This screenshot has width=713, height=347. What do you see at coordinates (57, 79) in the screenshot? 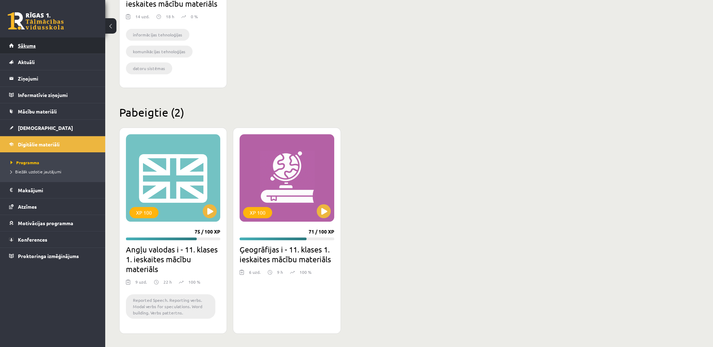
I see `legend: Ziņojumi` at bounding box center [57, 79].